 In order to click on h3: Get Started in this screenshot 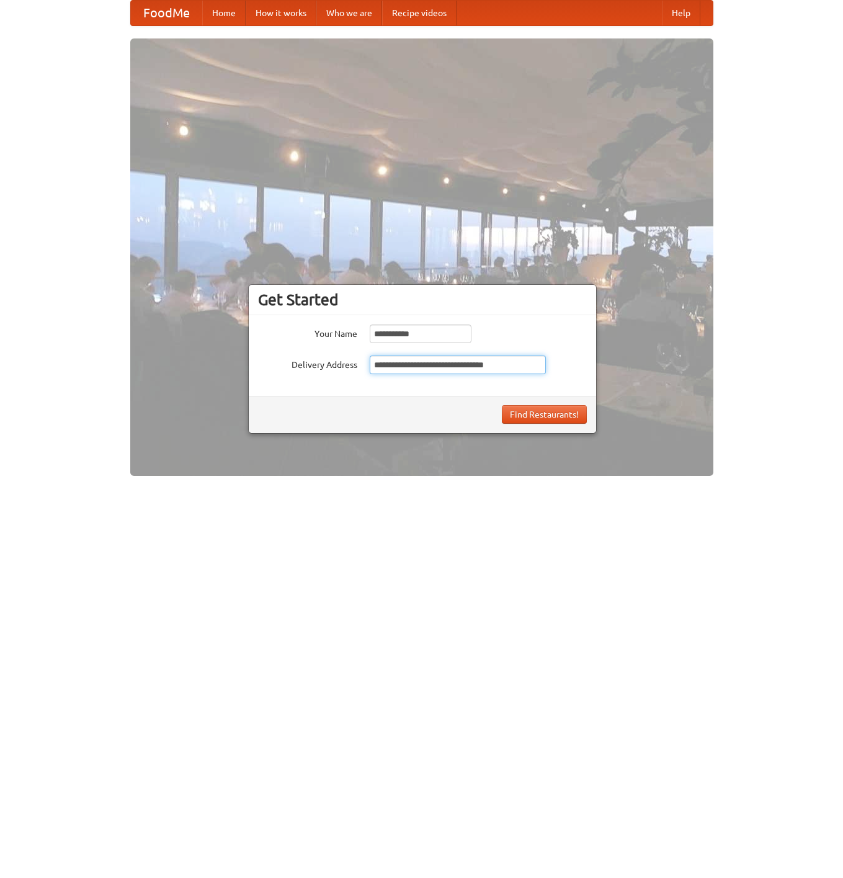, I will do `click(423, 300)`.